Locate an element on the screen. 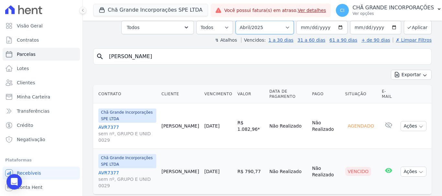 Image resolution: width=442 pixels, height=196 pixels. a: Ver detalhes is located at coordinates (312, 10).